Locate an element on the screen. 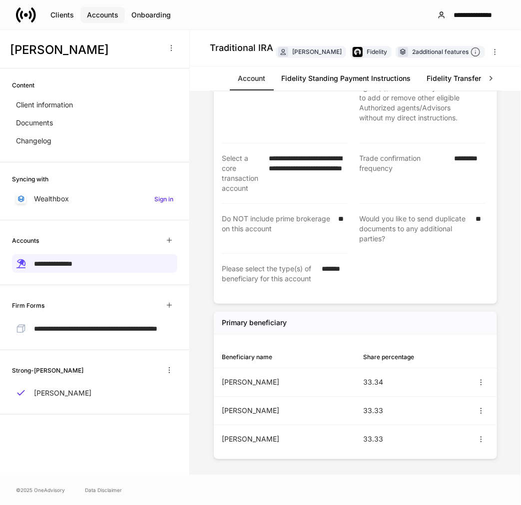 The width and height of the screenshot is (521, 505). a: Documents is located at coordinates (94, 123).